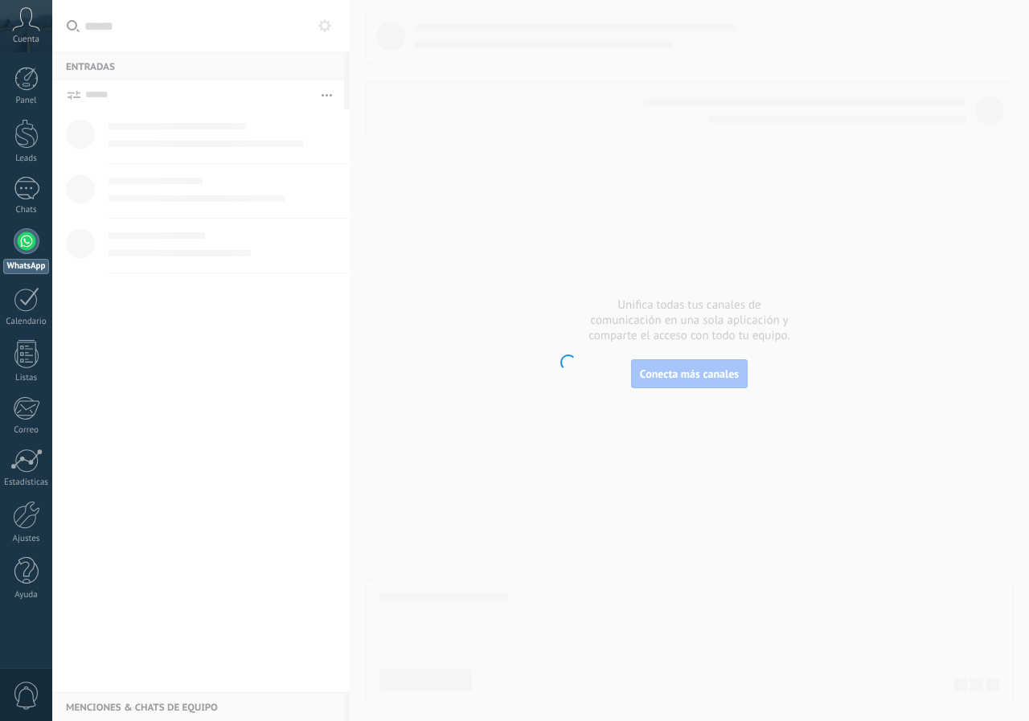 This screenshot has height=721, width=1029. Describe the element at coordinates (27, 539) in the screenshot. I see `div: Ajustes` at that location.